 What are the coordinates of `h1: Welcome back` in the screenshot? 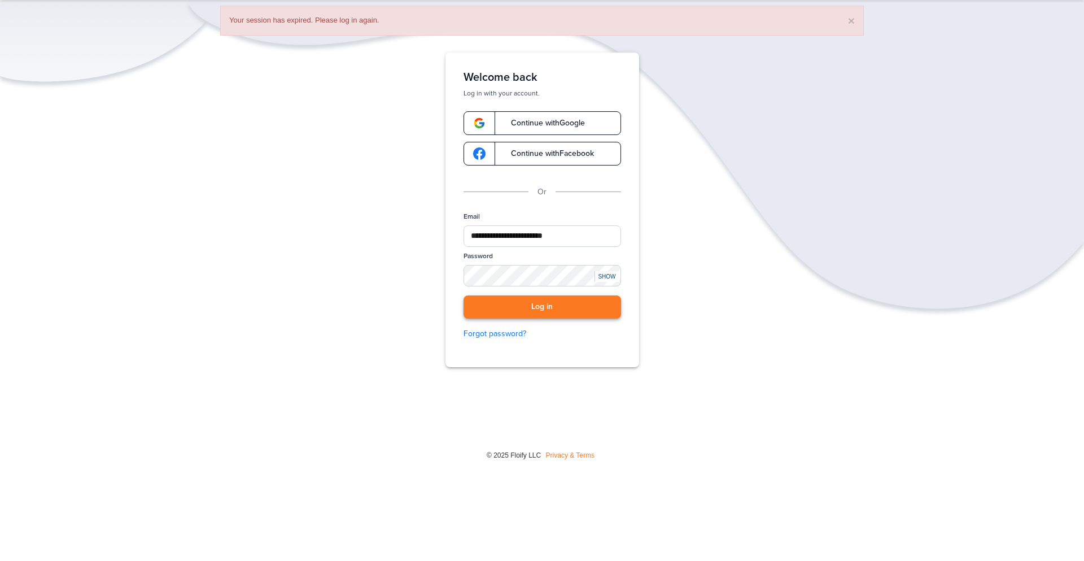 It's located at (542, 77).